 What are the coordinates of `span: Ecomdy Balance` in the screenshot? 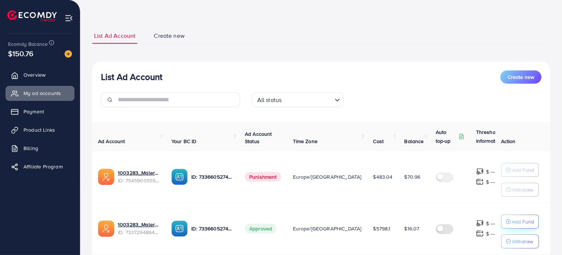 It's located at (28, 44).